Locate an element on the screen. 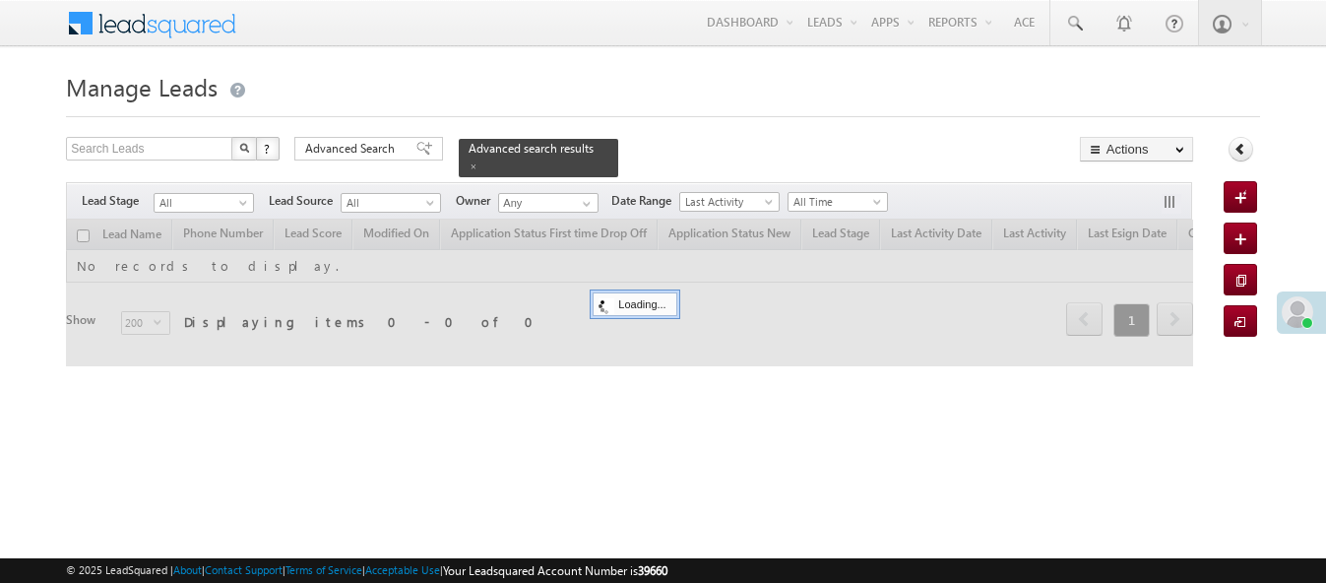  input: Type to Search is located at coordinates (548, 203).